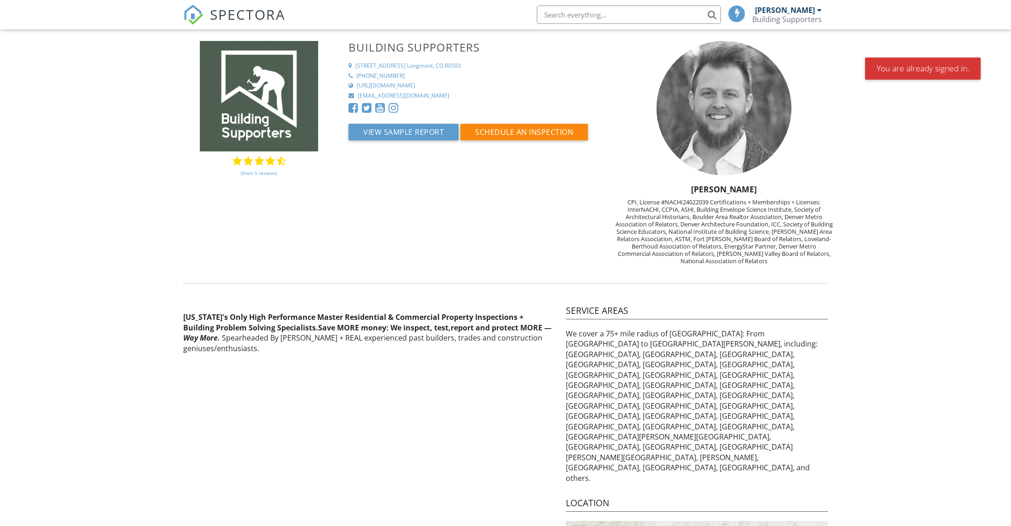 The width and height of the screenshot is (1011, 526). What do you see at coordinates (479, 47) in the screenshot?
I see `h3: Building Supporters` at bounding box center [479, 47].